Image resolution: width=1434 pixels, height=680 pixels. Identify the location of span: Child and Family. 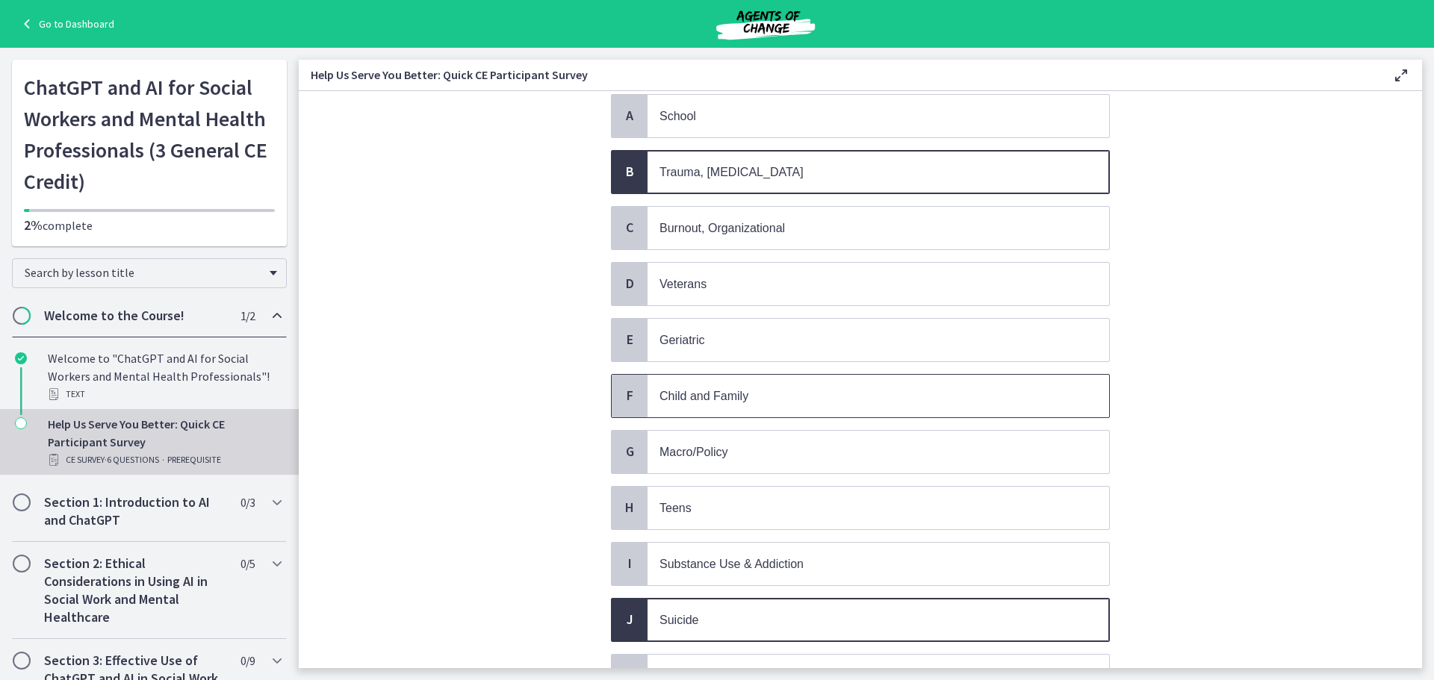
(704, 396).